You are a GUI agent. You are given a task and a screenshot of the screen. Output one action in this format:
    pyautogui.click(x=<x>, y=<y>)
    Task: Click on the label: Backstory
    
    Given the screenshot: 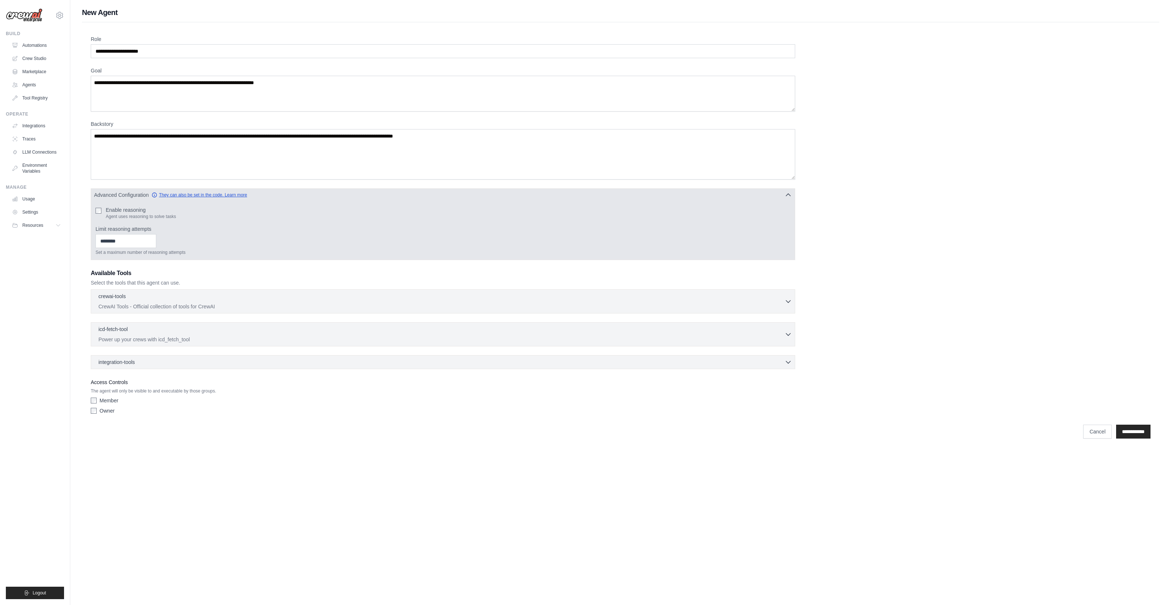 What is the action you would take?
    pyautogui.click(x=443, y=124)
    